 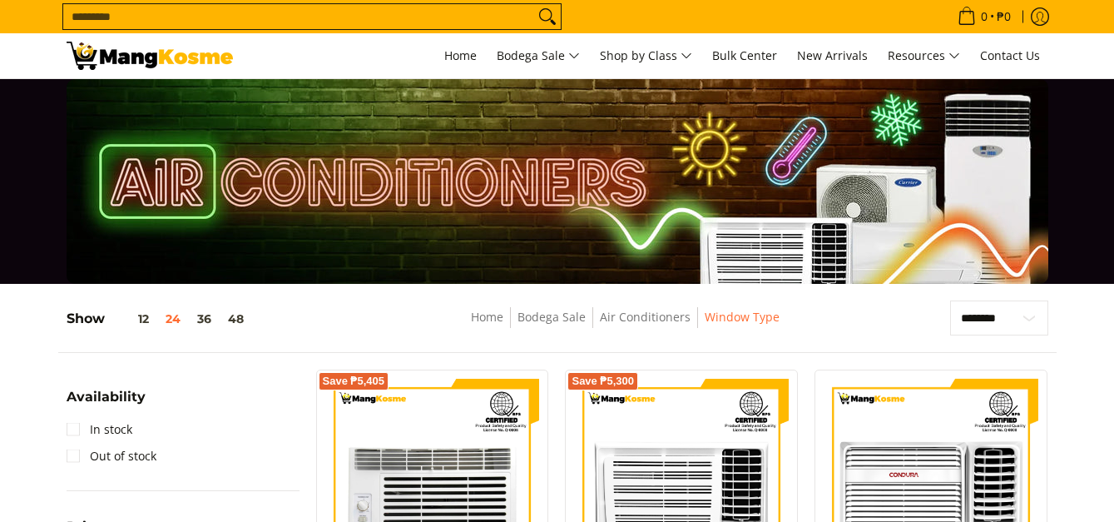 What do you see at coordinates (106, 403) in the screenshot?
I see `summary: Open` at bounding box center [106, 403].